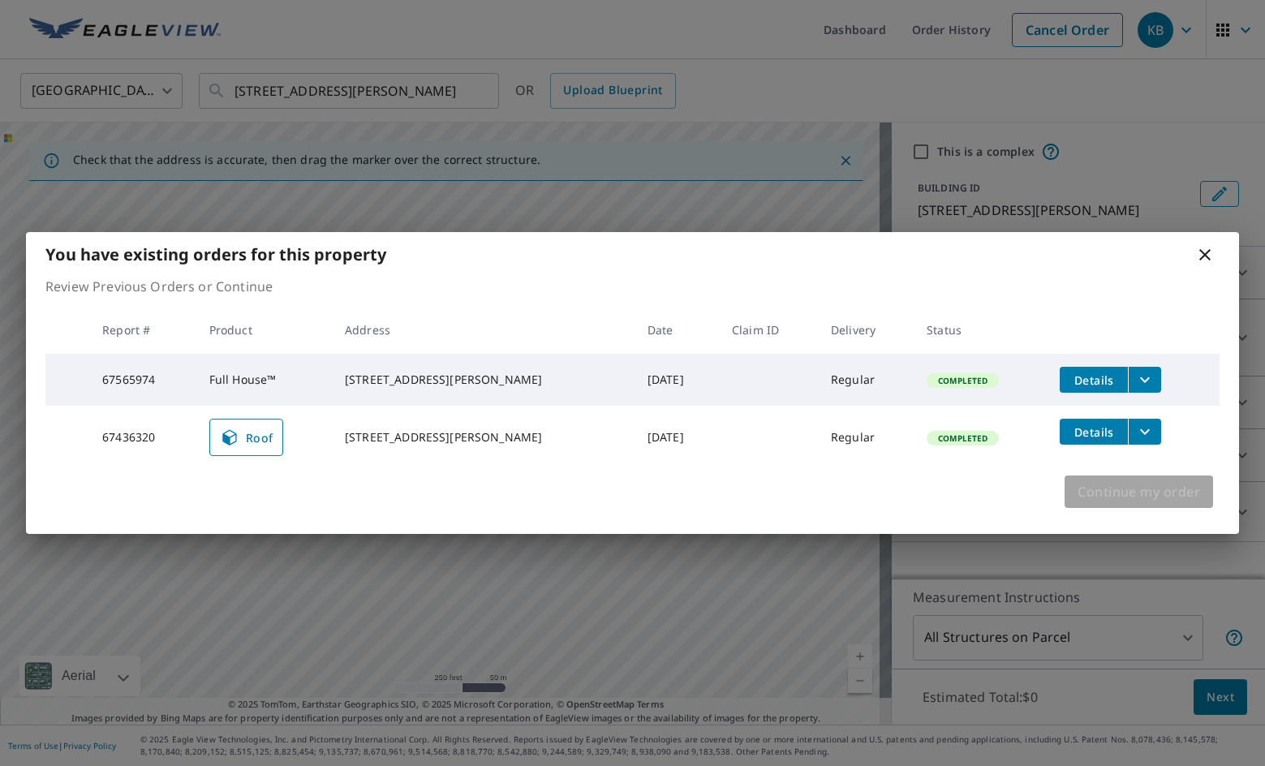  What do you see at coordinates (677, 329) in the screenshot?
I see `th: Date` at bounding box center [677, 329].